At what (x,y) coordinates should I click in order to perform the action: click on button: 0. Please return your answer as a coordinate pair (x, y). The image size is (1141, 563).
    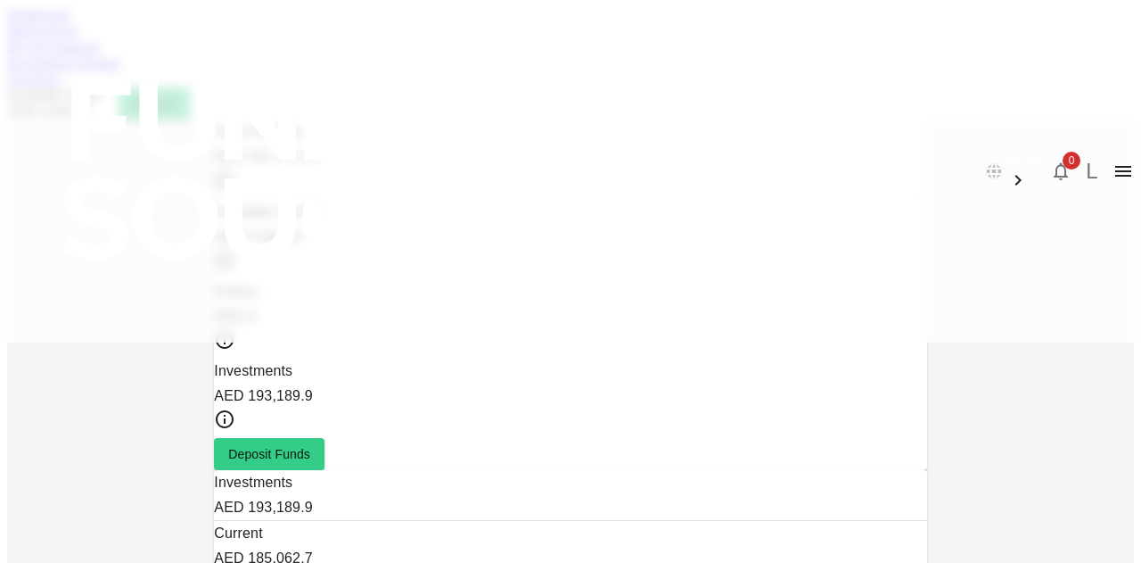
    Looking at the image, I should click on (1061, 171).